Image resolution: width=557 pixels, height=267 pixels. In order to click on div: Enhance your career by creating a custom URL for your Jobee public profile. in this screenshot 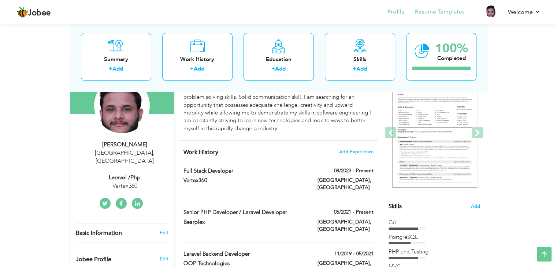, I will do `click(122, 258)`.